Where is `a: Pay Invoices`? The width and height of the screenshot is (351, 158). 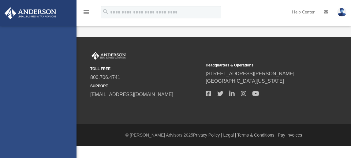
a: Pay Invoices is located at coordinates (290, 135).